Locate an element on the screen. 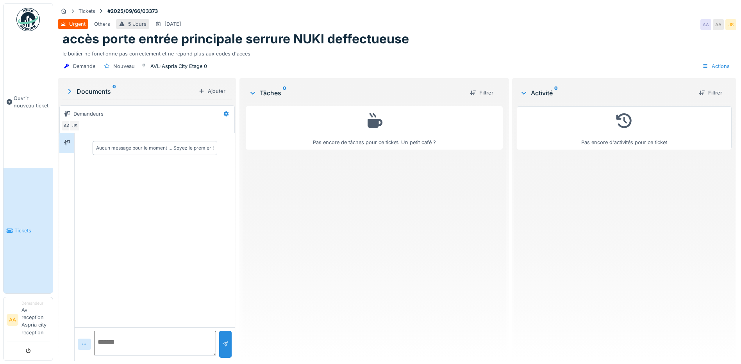 This screenshot has width=741, height=364. div: Nouveau is located at coordinates (124, 66).